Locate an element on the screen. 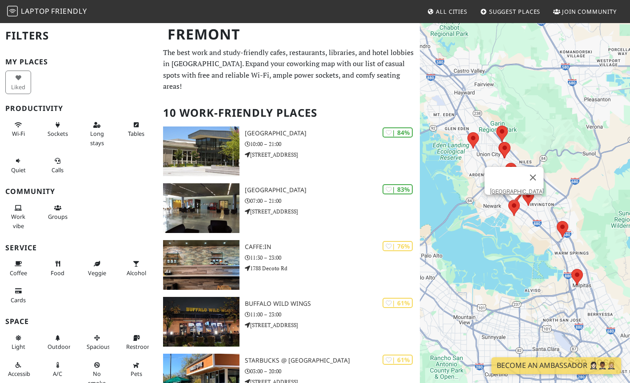 This screenshot has width=630, height=383. a: Become an Ambassador 🤵🏻‍♀️🤵🏾‍♂️🤵🏼‍♀️ is located at coordinates (556, 366).